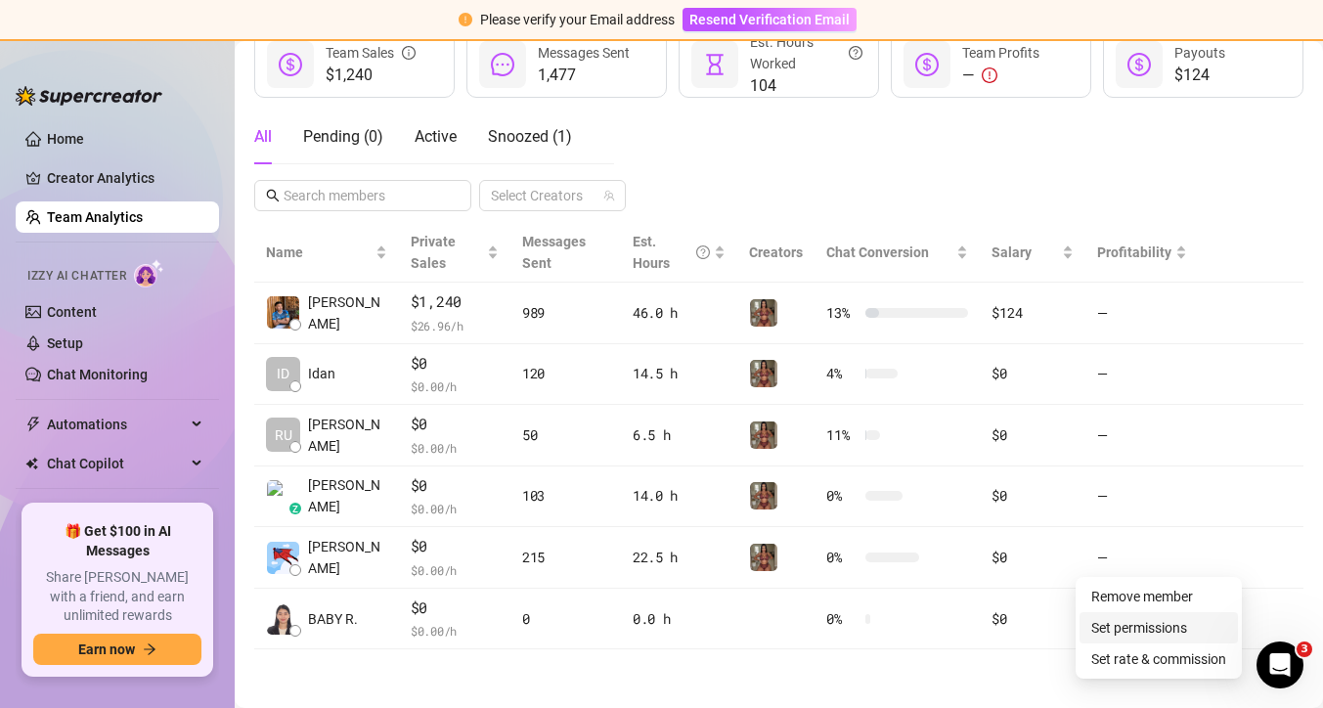  Describe the element at coordinates (409, 53) in the screenshot. I see `span: info-circle` at that location.